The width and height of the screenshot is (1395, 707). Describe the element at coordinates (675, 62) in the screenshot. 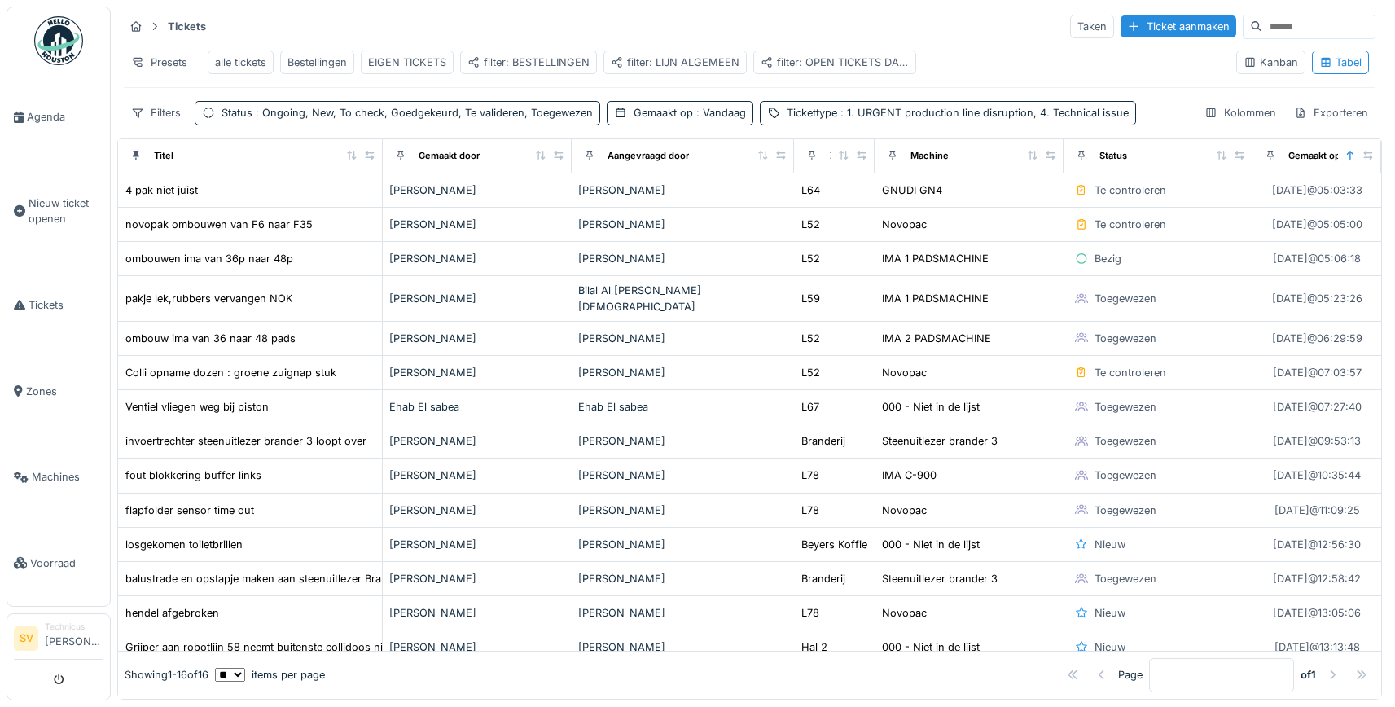

I see `div: filter: LIJN ALGEMEEN` at that location.